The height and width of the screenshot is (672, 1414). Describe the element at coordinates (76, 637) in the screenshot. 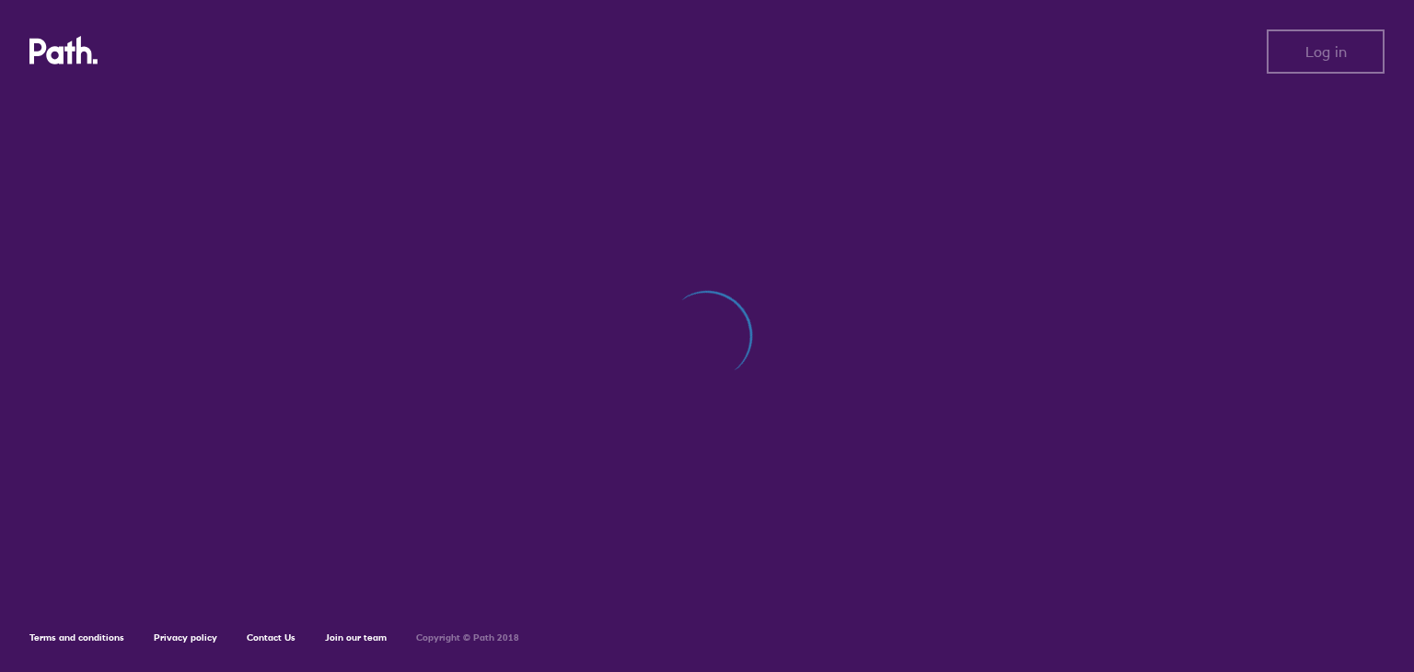

I see `a: Terms and conditions` at that location.